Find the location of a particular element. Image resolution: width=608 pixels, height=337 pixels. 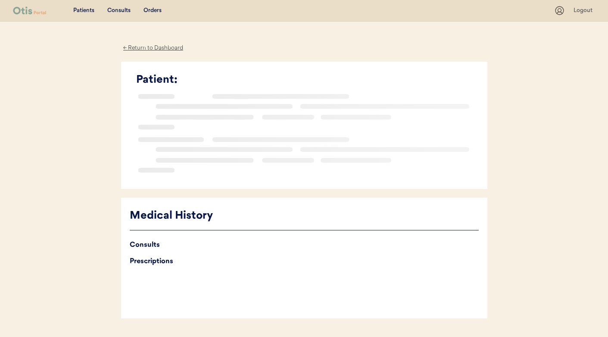

div: Patient: is located at coordinates (307, 80).